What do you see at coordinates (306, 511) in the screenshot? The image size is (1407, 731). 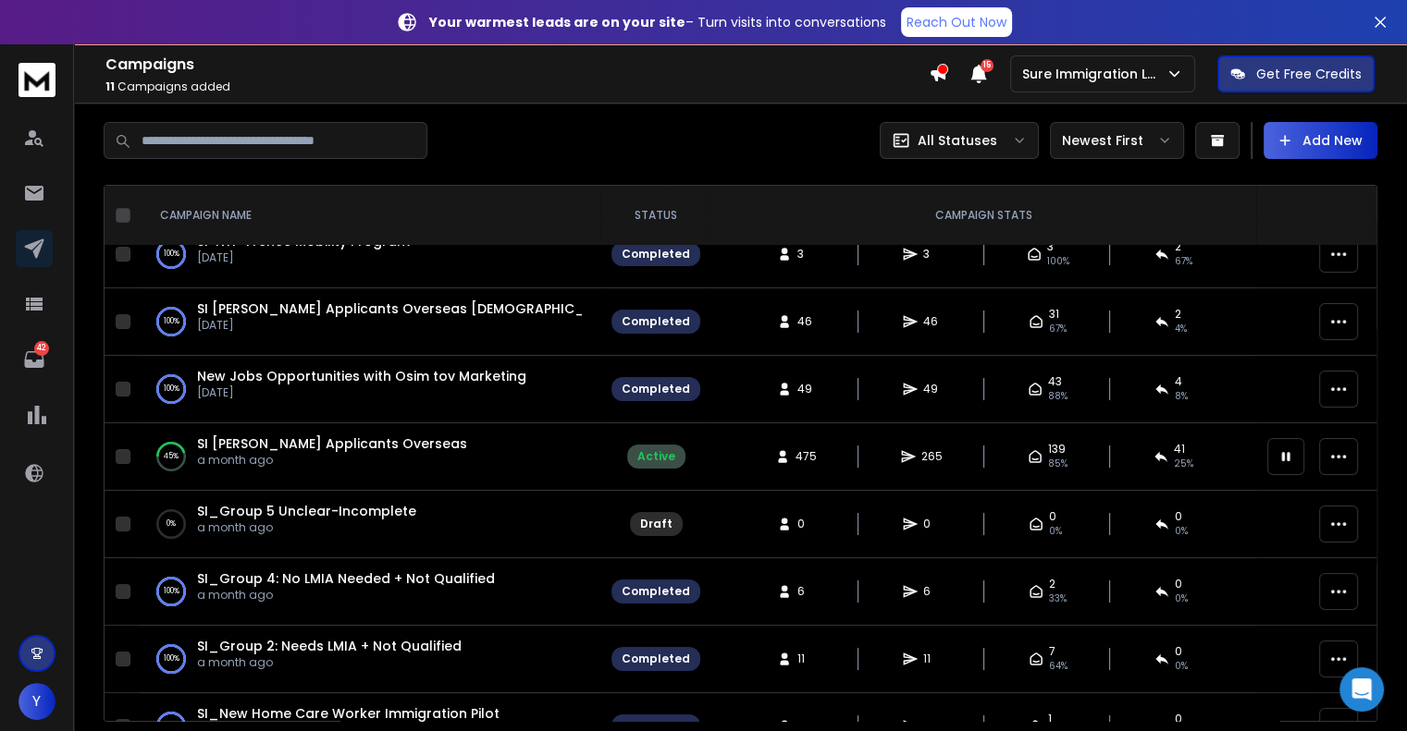 I see `span: SI_Group 5 Unclear-Incomplete` at bounding box center [306, 511].